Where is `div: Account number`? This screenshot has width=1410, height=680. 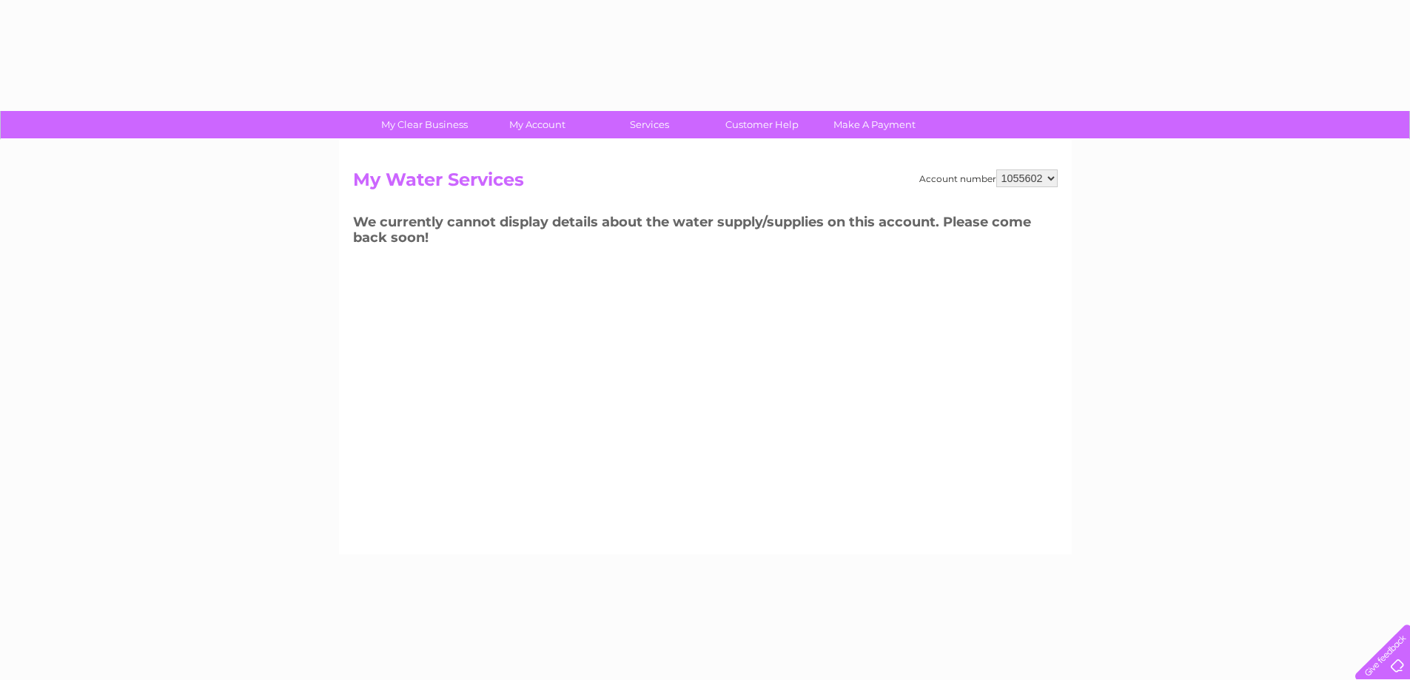
div: Account number is located at coordinates (988, 178).